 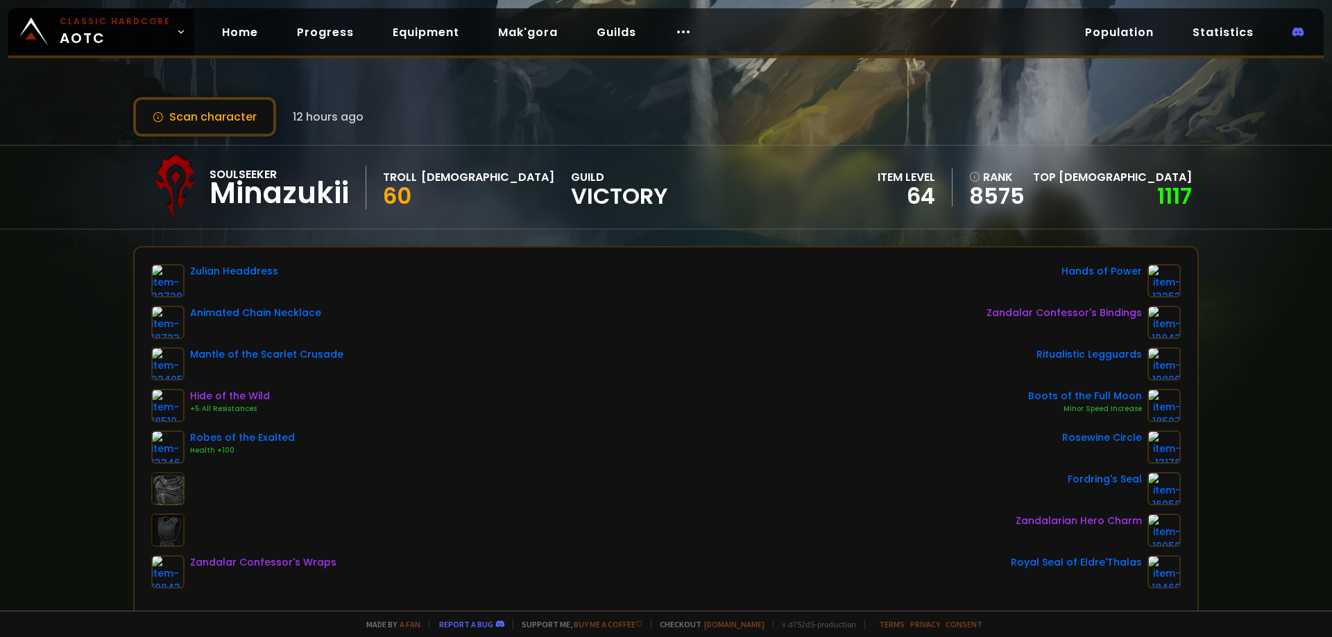 I want to click on img: item-22405, so click(x=168, y=364).